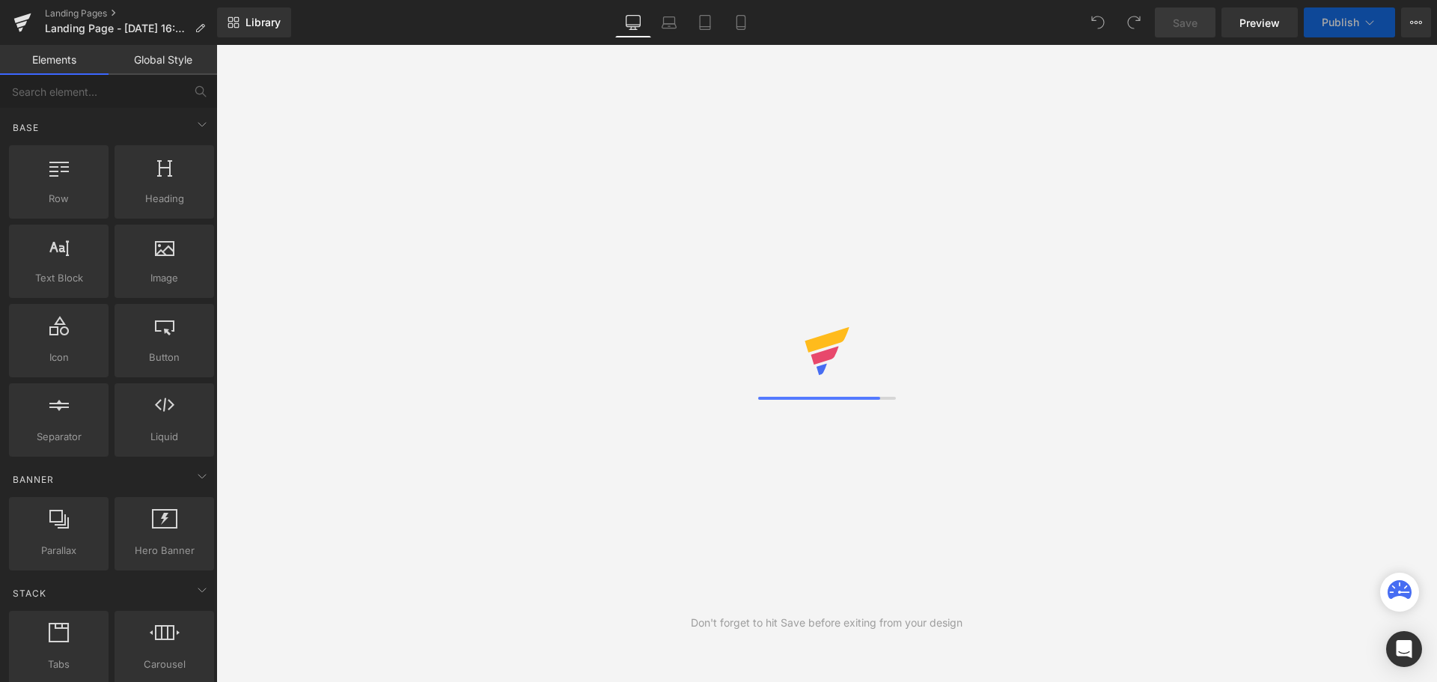  What do you see at coordinates (164, 664) in the screenshot?
I see `span: Carousel` at bounding box center [164, 664].